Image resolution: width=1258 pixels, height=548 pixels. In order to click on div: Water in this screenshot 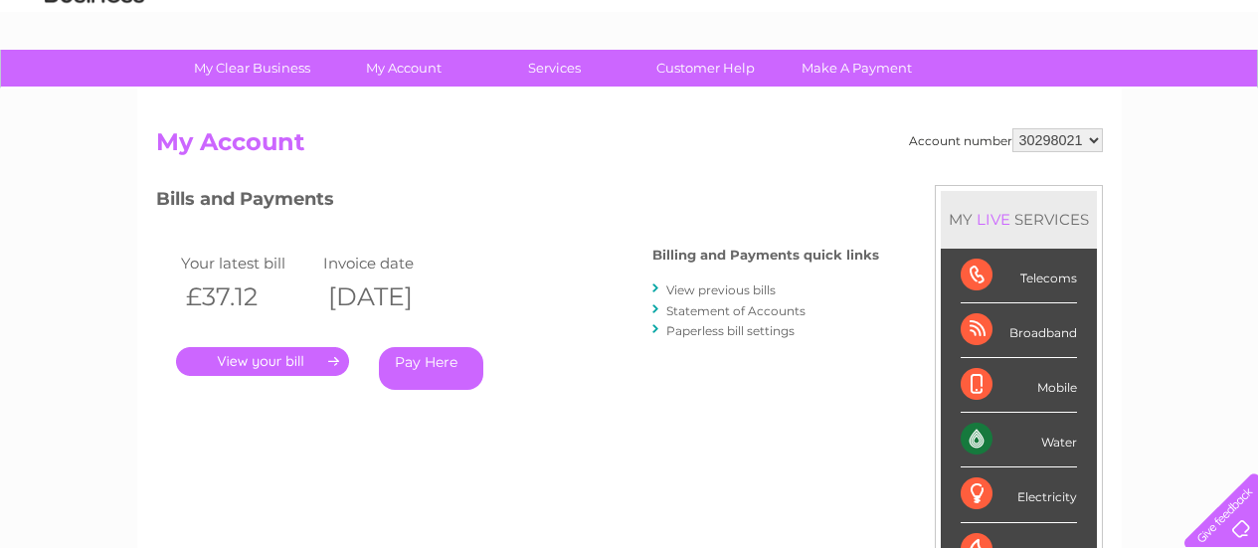, I will do `click(1018, 440)`.